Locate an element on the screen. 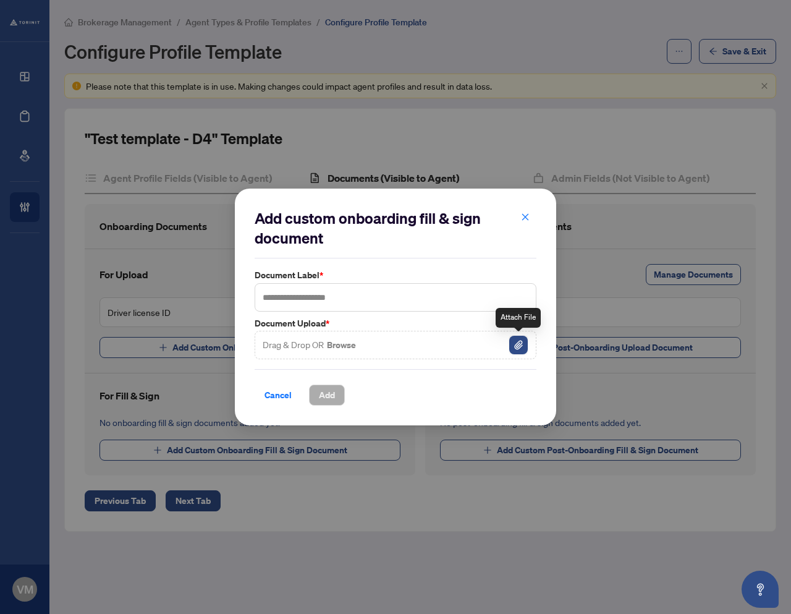 The height and width of the screenshot is (614, 791). button: File Attachement is located at coordinates (518, 345).